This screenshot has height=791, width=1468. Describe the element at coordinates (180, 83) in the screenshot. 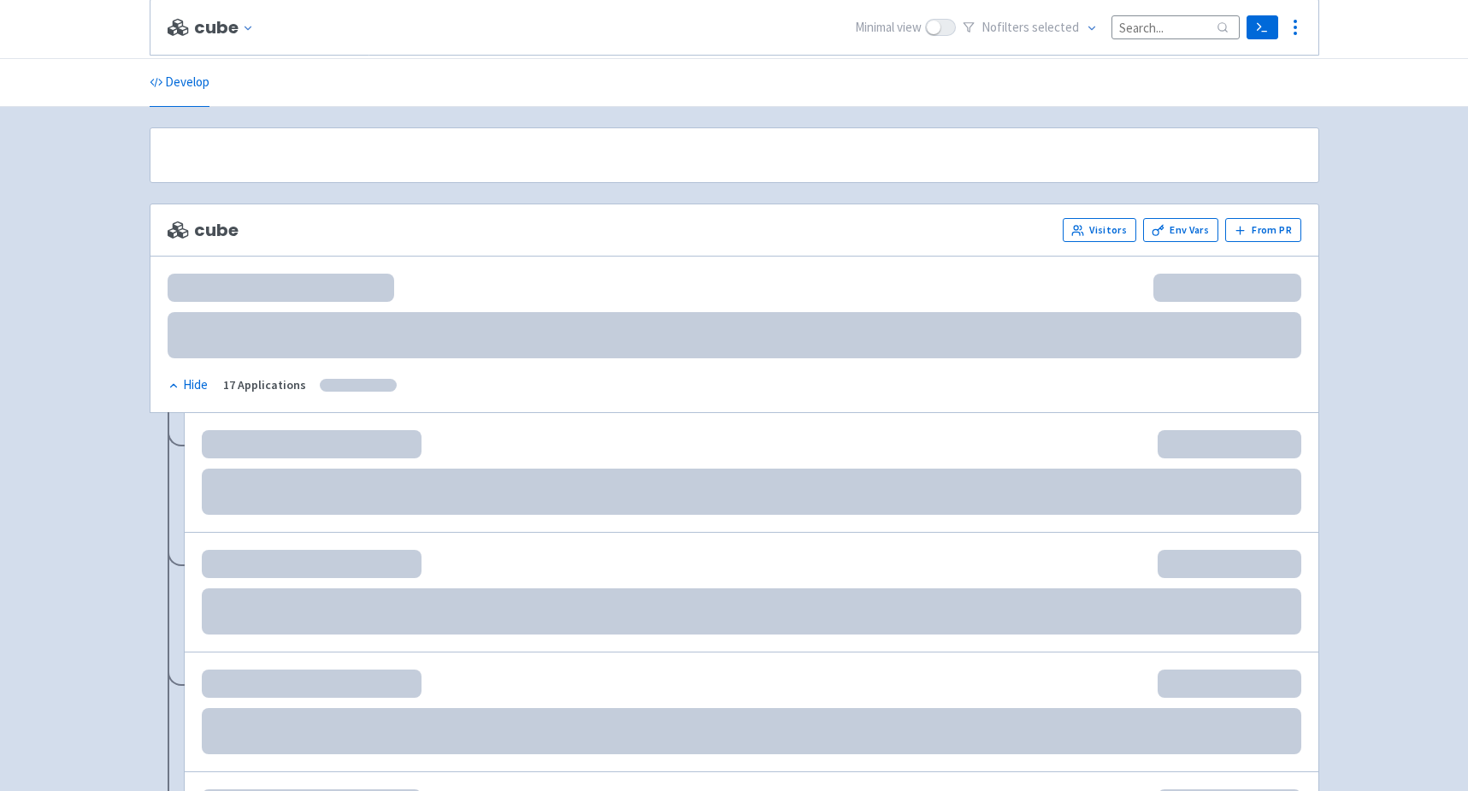

I see `a: Develop` at that location.